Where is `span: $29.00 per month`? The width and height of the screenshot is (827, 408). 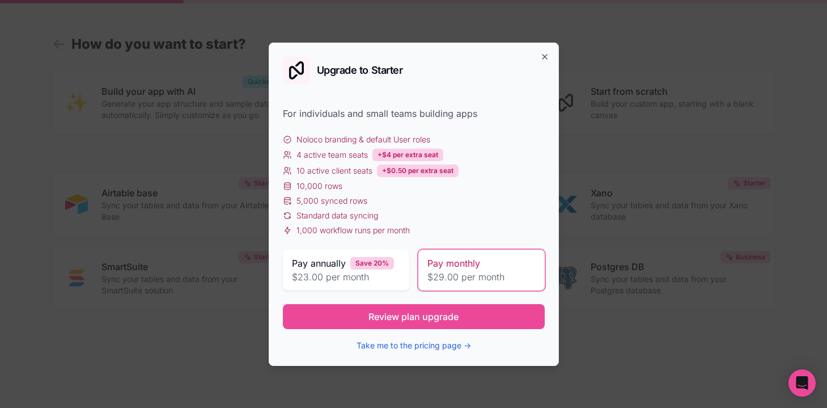 span: $29.00 per month is located at coordinates (481, 277).